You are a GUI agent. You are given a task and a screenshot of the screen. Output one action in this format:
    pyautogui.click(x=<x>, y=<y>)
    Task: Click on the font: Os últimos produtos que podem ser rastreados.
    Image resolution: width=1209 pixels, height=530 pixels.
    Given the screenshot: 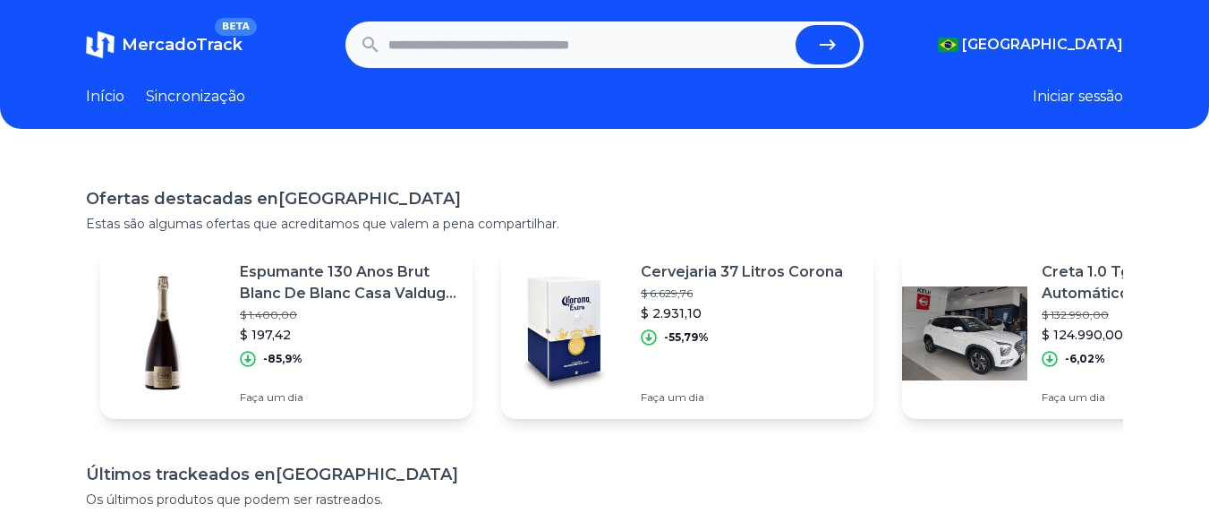 What is the action you would take?
    pyautogui.click(x=234, y=499)
    